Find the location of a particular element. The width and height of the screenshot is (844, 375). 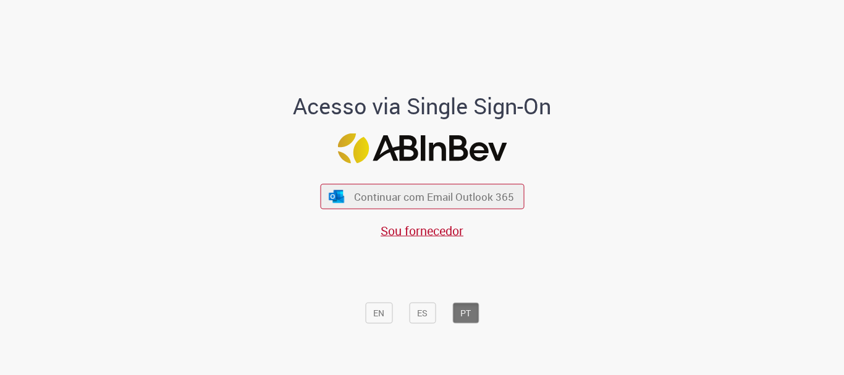

span: Sou fornecedor is located at coordinates (422, 230).